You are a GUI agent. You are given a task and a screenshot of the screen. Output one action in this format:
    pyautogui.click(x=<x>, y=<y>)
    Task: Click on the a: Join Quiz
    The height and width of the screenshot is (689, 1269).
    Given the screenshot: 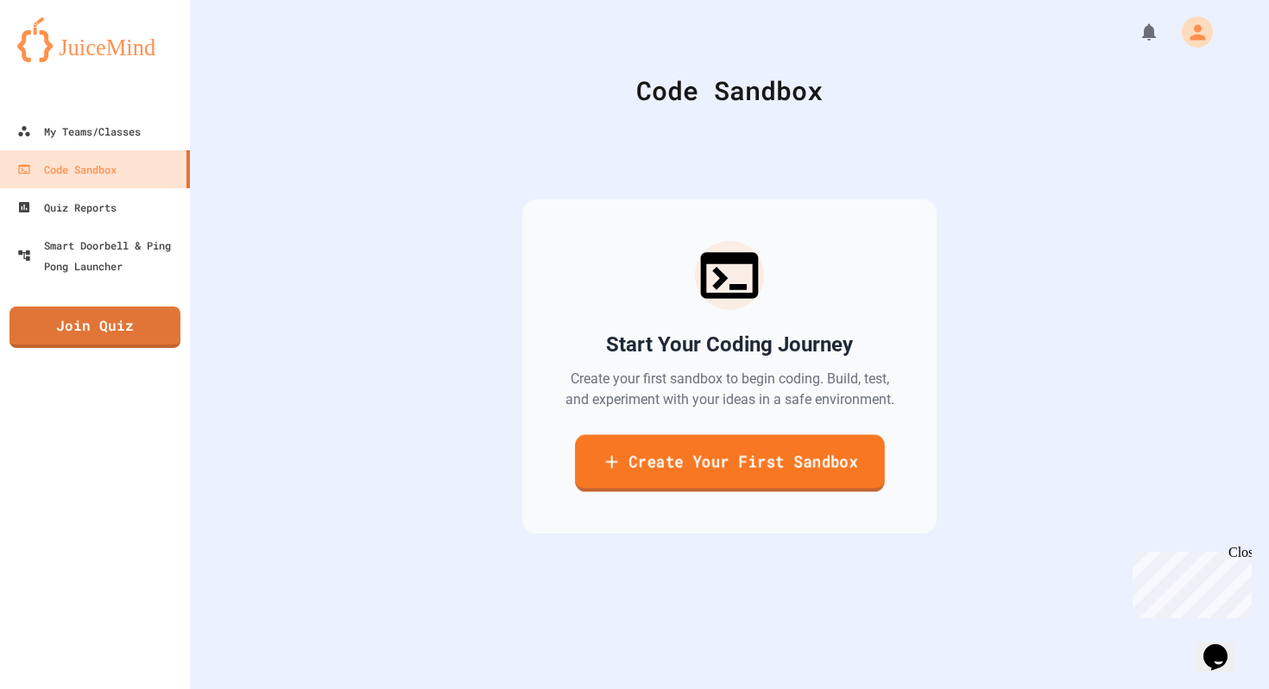 What is the action you would take?
    pyautogui.click(x=95, y=327)
    